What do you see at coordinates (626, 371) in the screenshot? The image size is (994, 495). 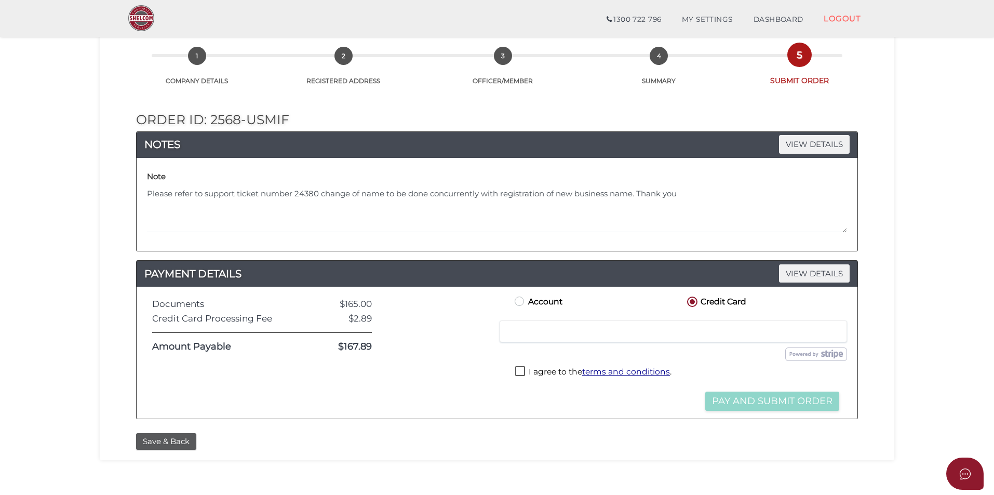 I see `a: terms and conditions` at bounding box center [626, 371].